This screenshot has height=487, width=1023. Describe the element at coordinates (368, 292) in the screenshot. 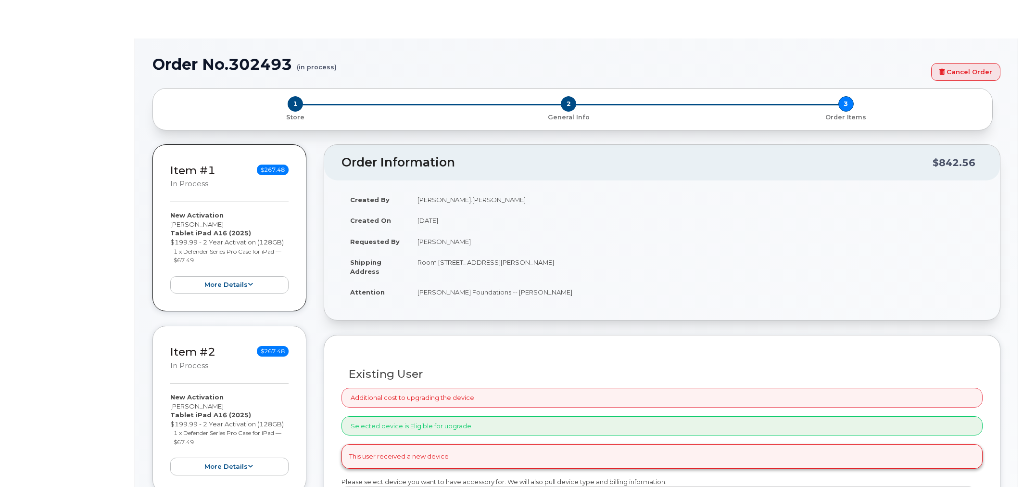

I see `strong: Attention` at that location.